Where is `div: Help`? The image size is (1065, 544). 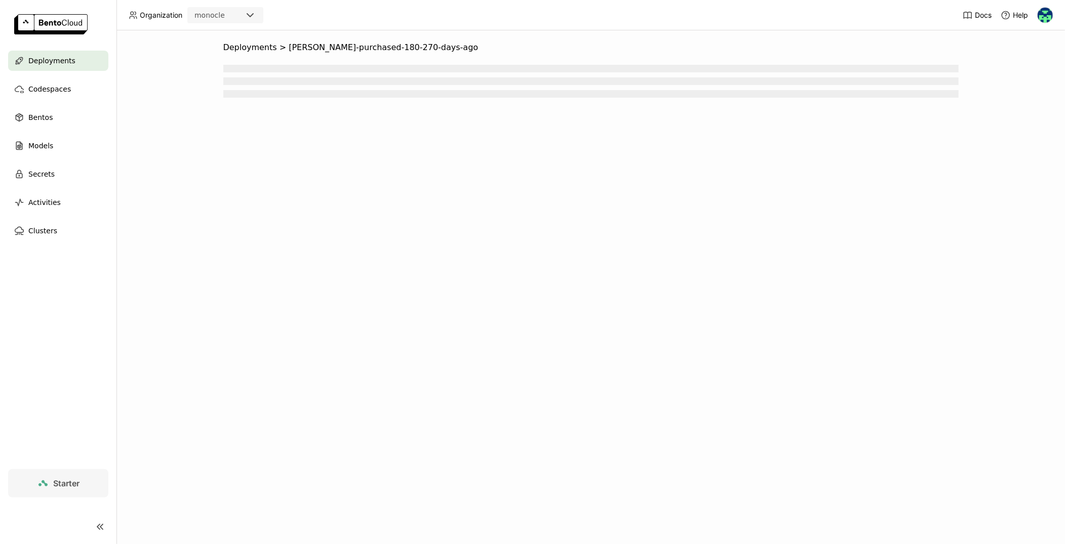 div: Help is located at coordinates (1014, 15).